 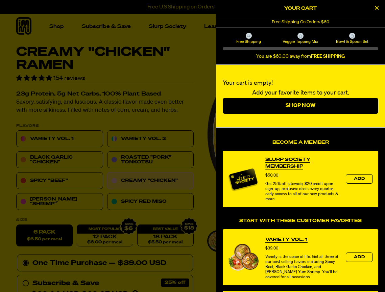 I want to click on div: Get 25% off sitewide, $20 credit upon sign-up, exclusive deals every quarter, early access to all..., so click(x=302, y=192).